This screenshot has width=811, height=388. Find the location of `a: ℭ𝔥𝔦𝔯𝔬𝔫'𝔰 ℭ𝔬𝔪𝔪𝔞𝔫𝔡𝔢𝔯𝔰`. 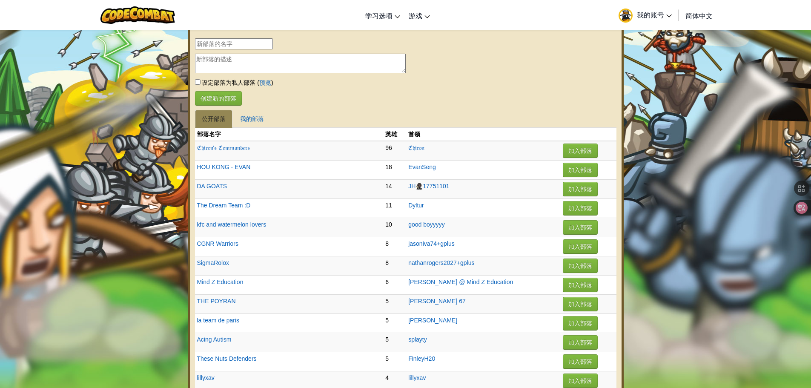

a: ℭ𝔥𝔦𝔯𝔬𝔫'𝔰 ℭ𝔬𝔪𝔪𝔞𝔫𝔡𝔢𝔯𝔰 is located at coordinates (224, 148).